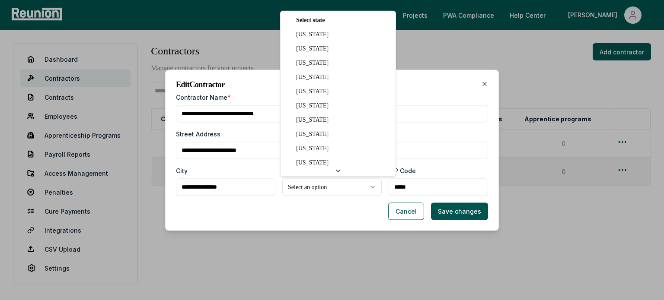 The image size is (664, 300). What do you see at coordinates (338, 20) in the screenshot?
I see `div: Select state` at bounding box center [338, 20].